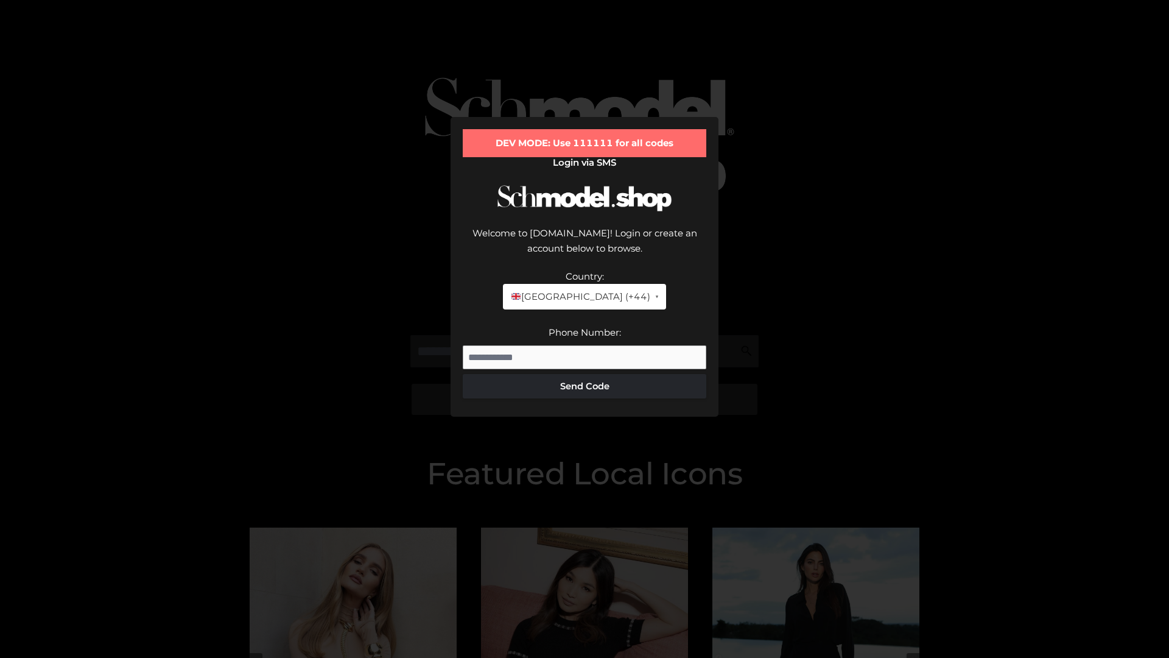  What do you see at coordinates (585, 163) in the screenshot?
I see `h2: Login via SMS` at bounding box center [585, 163].